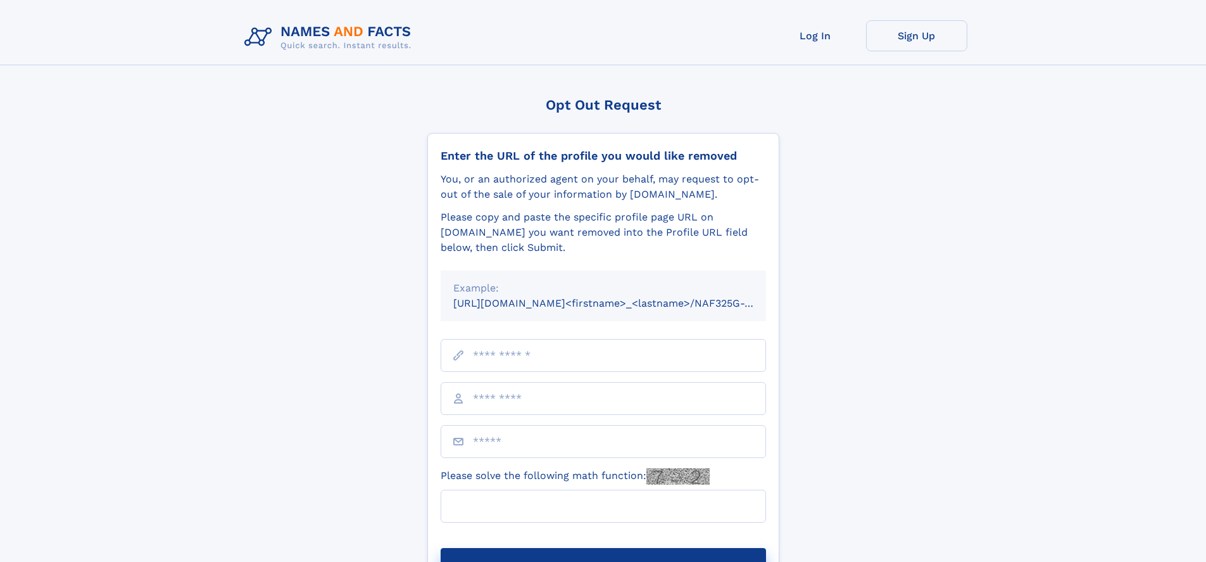  I want to click on a: Sign Up, so click(917, 35).